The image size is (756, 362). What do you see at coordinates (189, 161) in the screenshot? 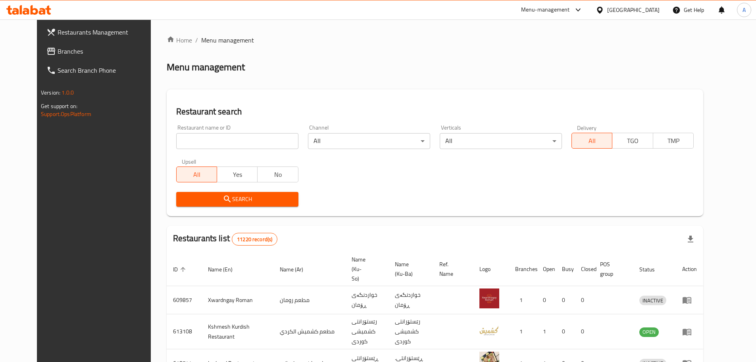
I see `label: Upsell` at bounding box center [189, 161].